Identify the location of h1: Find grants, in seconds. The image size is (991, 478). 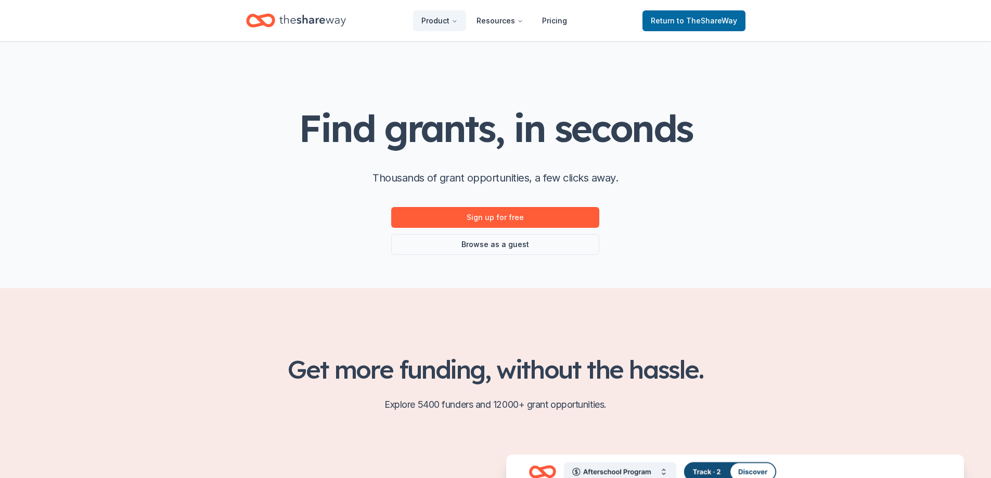
(495, 128).